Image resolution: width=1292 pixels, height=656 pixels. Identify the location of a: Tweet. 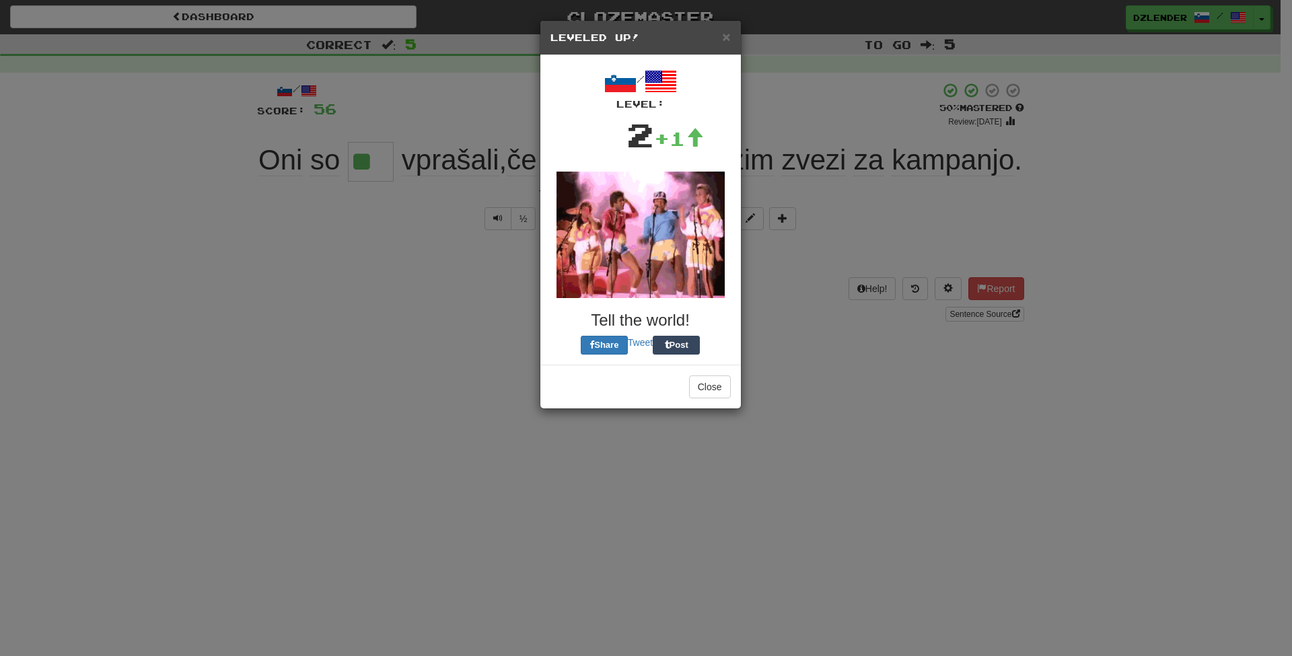
(640, 343).